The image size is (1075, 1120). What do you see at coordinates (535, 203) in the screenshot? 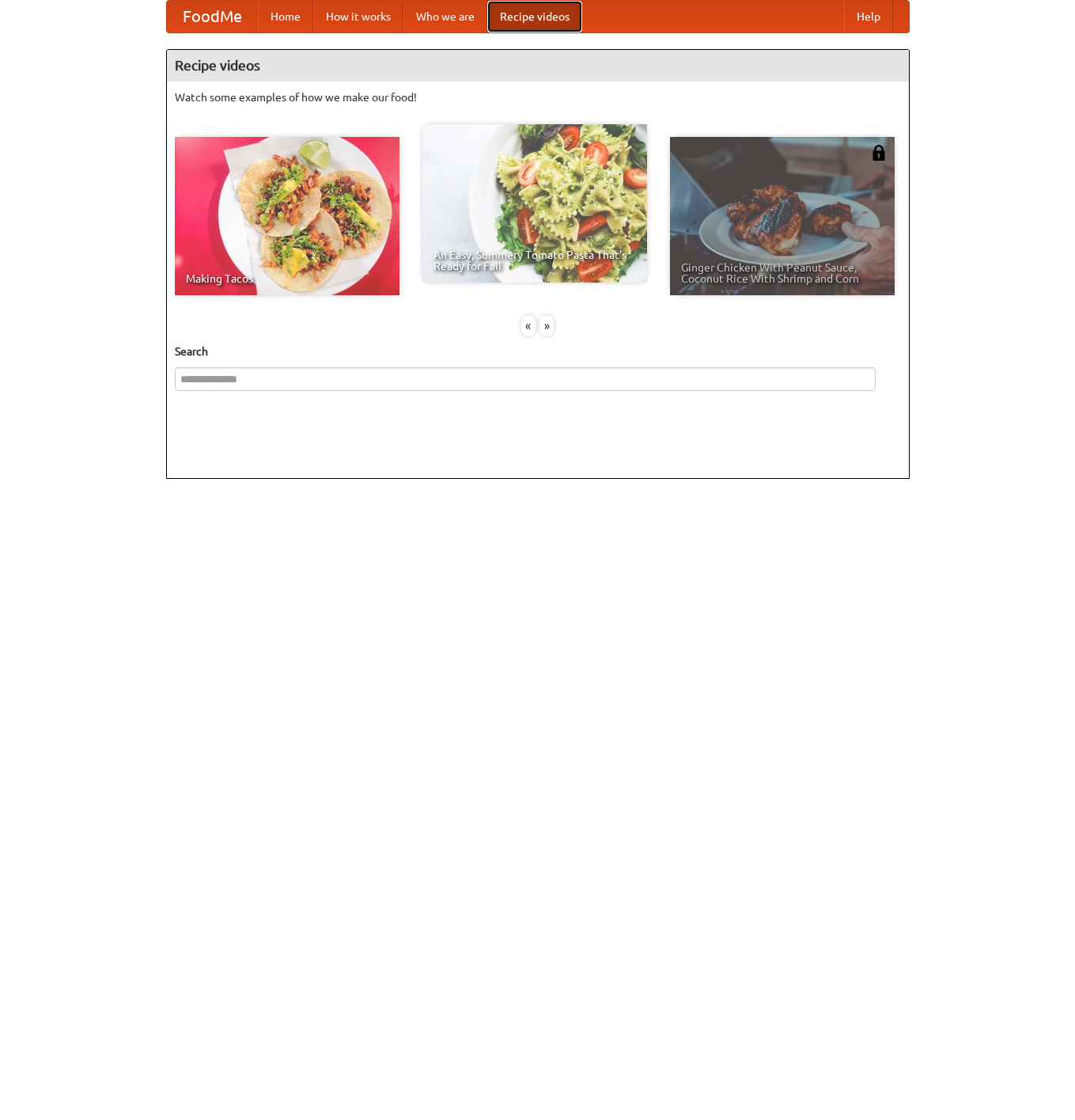
I see `a: An Easy, Summery Tomato Pasta That's Ready for Fall` at bounding box center [535, 203].